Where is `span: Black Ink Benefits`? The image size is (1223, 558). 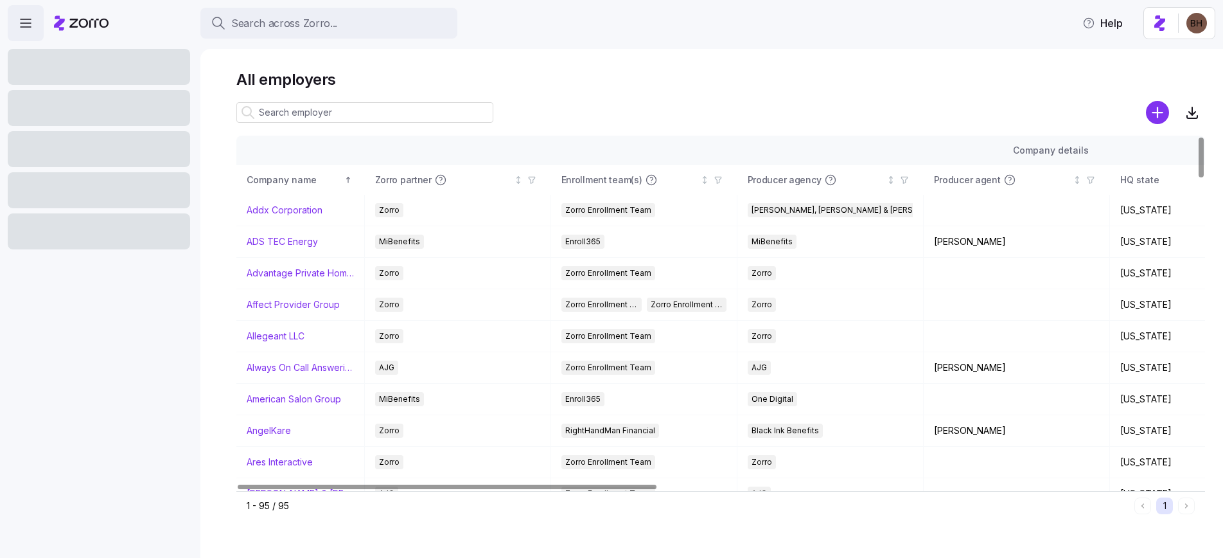 span: Black Ink Benefits is located at coordinates (785, 430).